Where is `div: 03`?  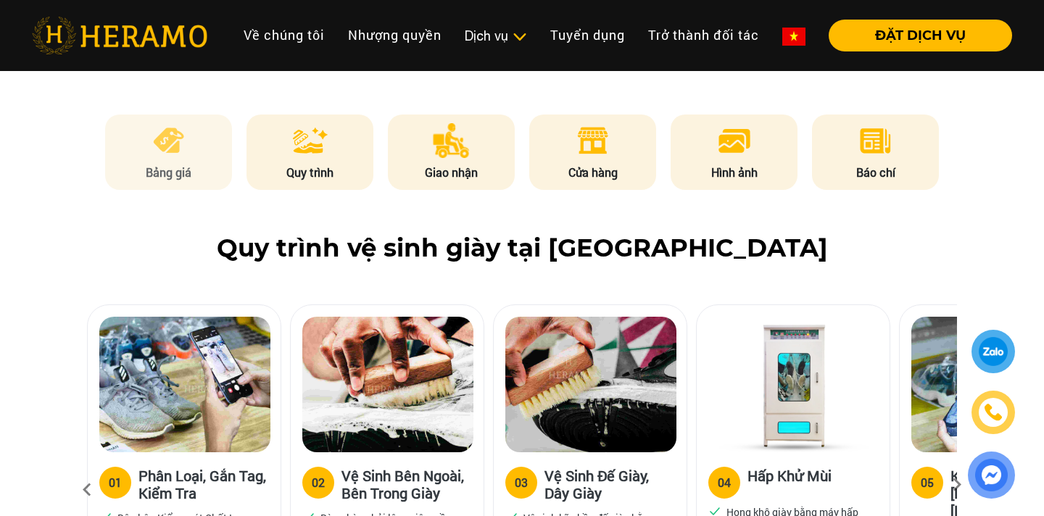
div: 03 is located at coordinates (521, 483).